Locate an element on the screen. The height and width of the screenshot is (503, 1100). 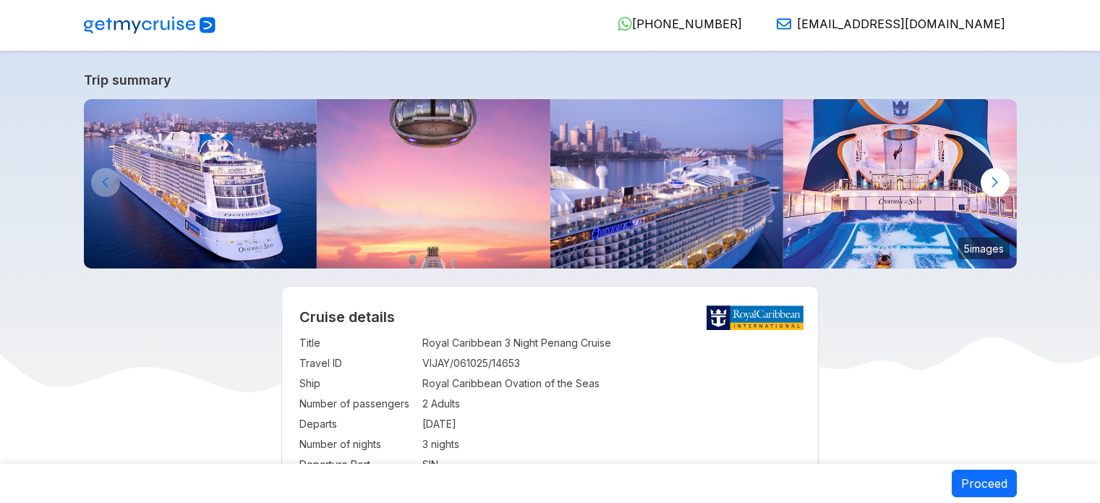
img: north-star-sunset-ovation-of-the-seas.jpg is located at coordinates (433, 184).